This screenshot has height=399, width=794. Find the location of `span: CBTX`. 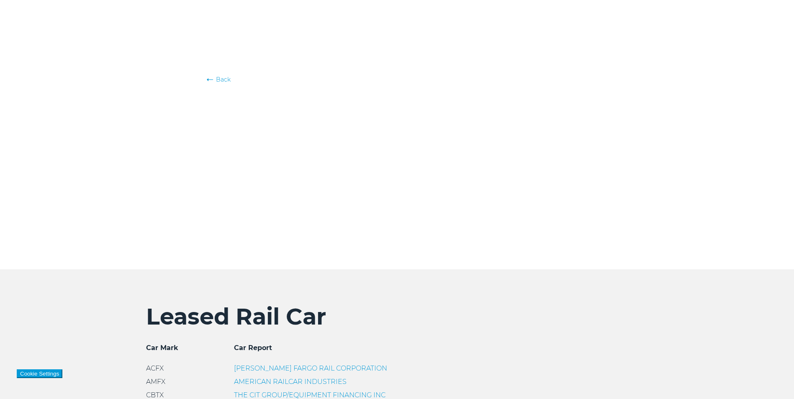

span: CBTX is located at coordinates (155, 395).